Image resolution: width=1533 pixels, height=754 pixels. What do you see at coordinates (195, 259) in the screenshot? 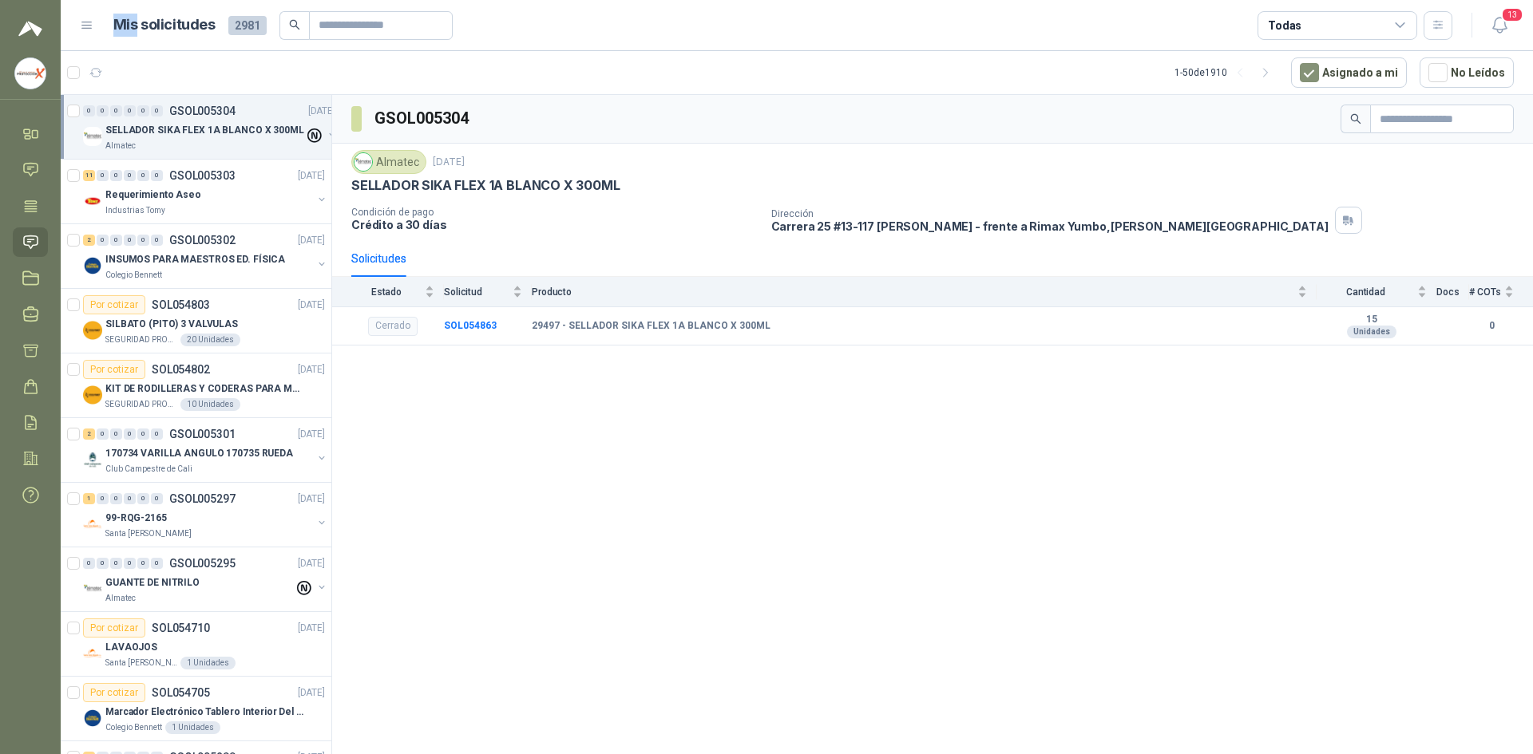
I see `p: INSUMOS PARA MAESTROS ED. FÍSICA` at bounding box center [195, 259].